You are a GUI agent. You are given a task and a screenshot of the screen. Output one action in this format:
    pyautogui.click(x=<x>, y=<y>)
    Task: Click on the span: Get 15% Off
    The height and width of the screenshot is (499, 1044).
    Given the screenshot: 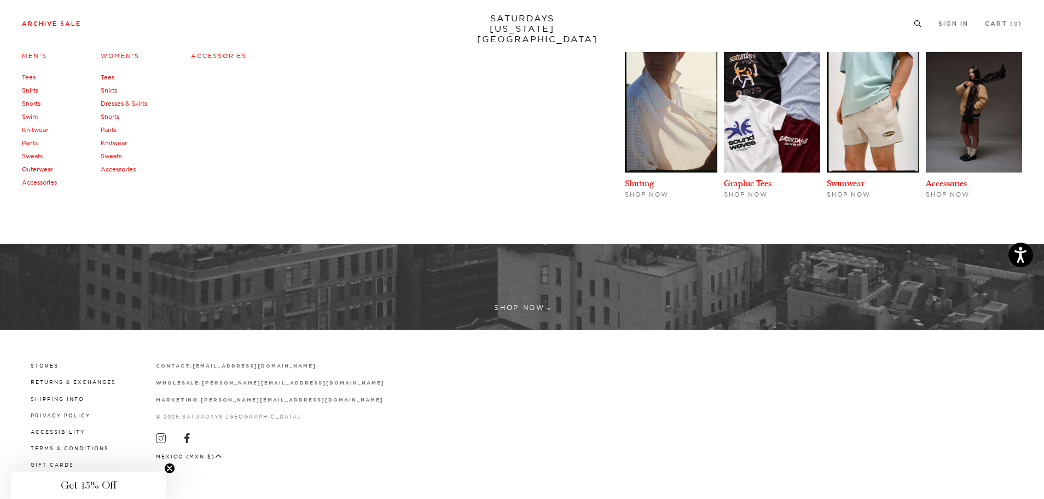 What is the action you would take?
    pyautogui.click(x=89, y=485)
    